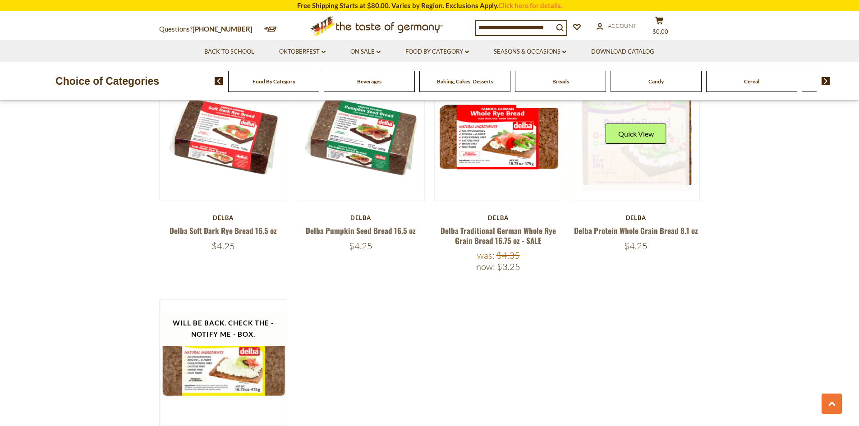 Image resolution: width=859 pixels, height=426 pixels. What do you see at coordinates (486, 267) in the screenshot?
I see `label: Now:` at bounding box center [486, 267].